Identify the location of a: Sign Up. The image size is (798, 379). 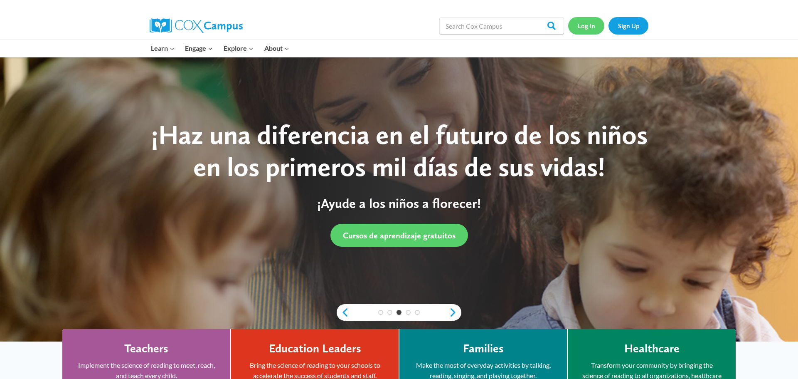
(629, 25).